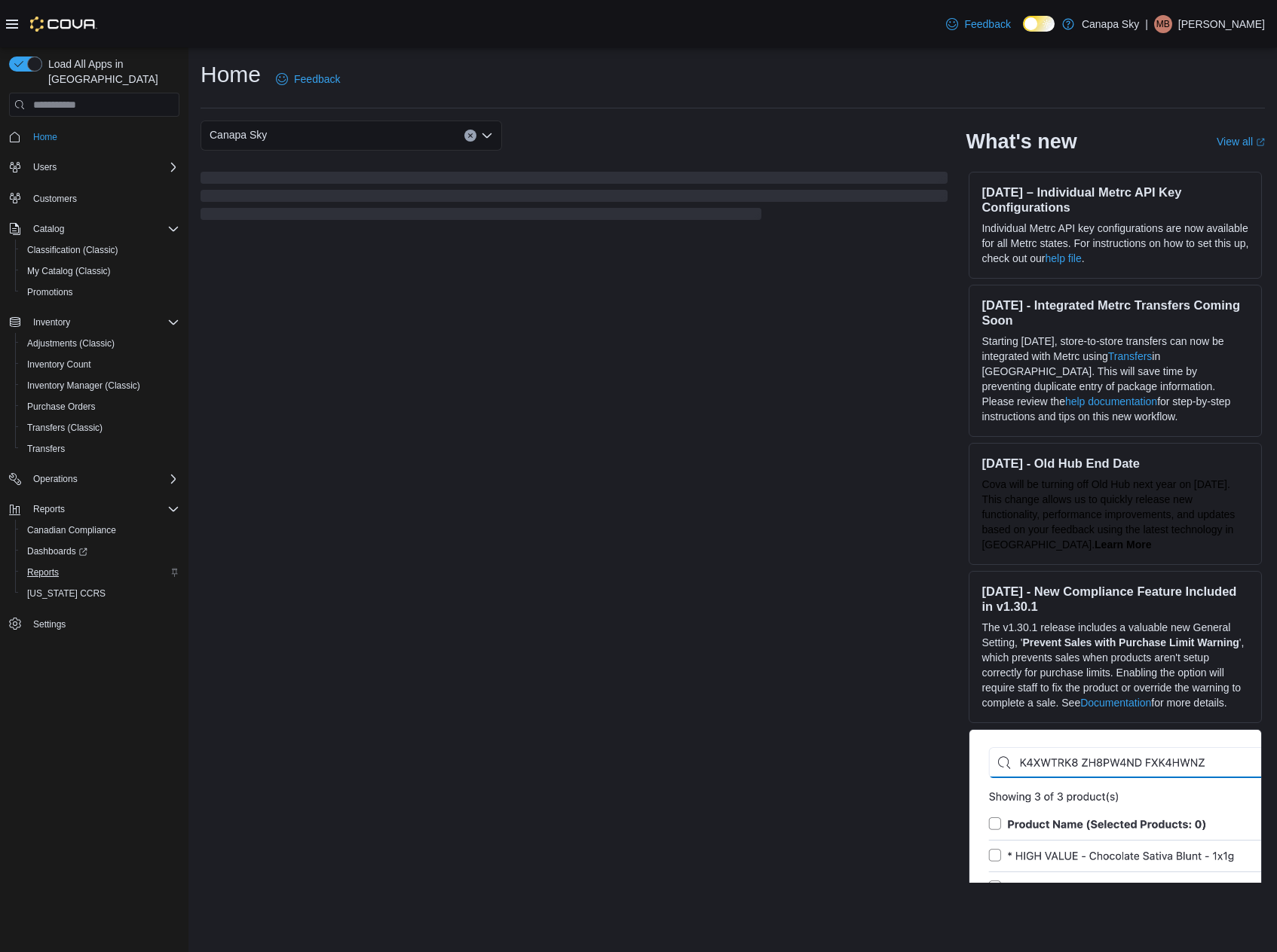 The image size is (1277, 952). I want to click on a: help documentation, so click(1111, 401).